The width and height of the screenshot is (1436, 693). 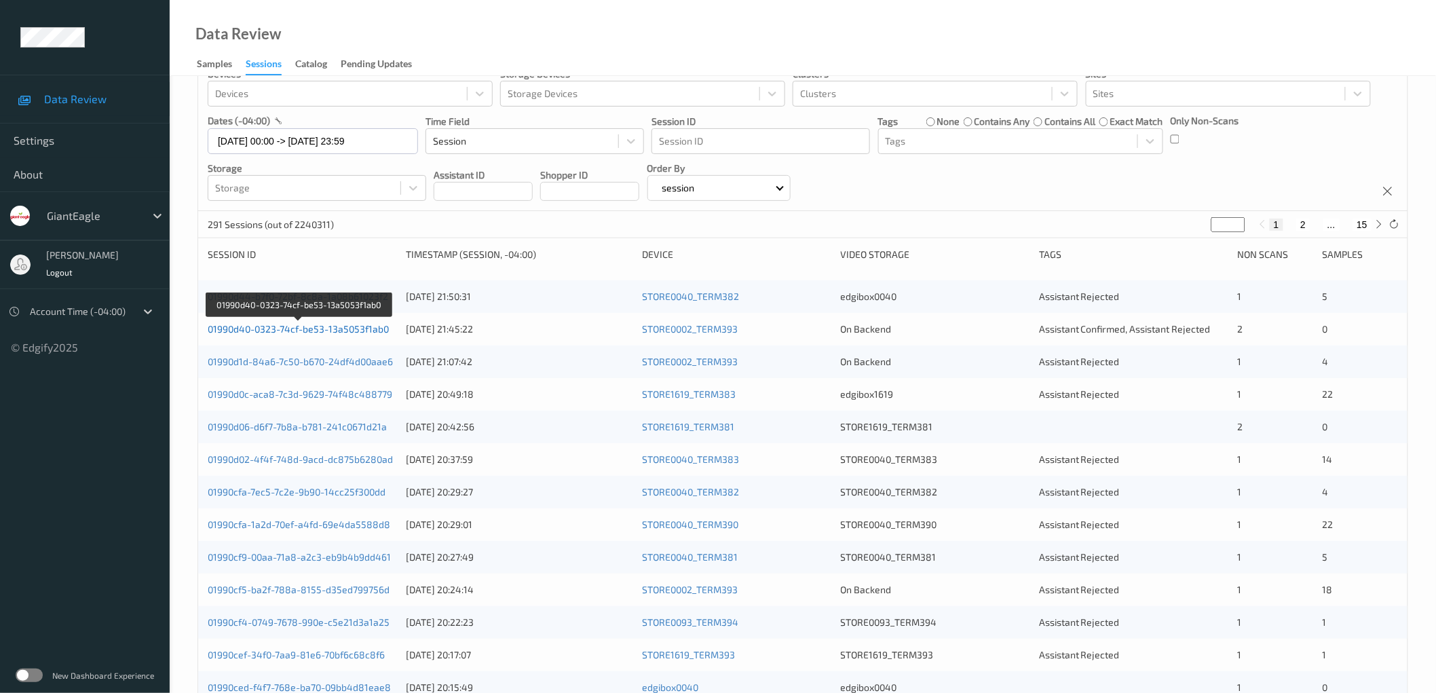 I want to click on div: Timestamp (Session, -04:00), so click(x=519, y=255).